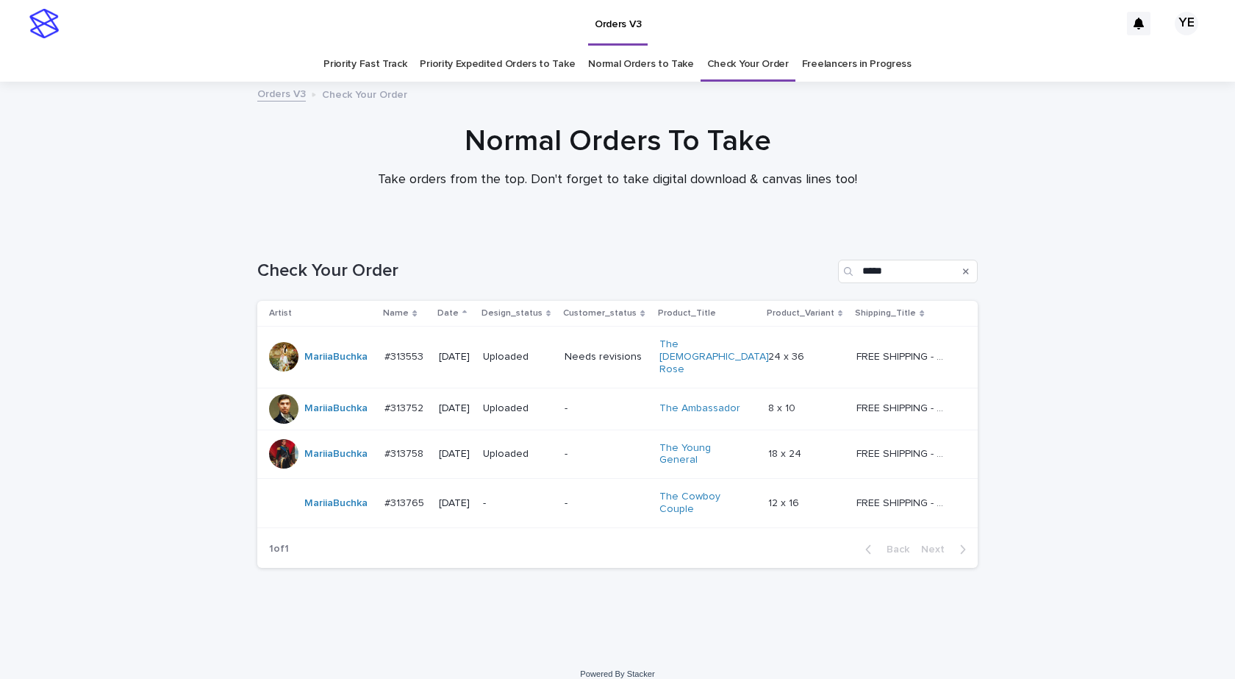 Image resolution: width=1235 pixels, height=679 pixels. What do you see at coordinates (705, 454) in the screenshot?
I see `a: The Young General` at bounding box center [705, 454].